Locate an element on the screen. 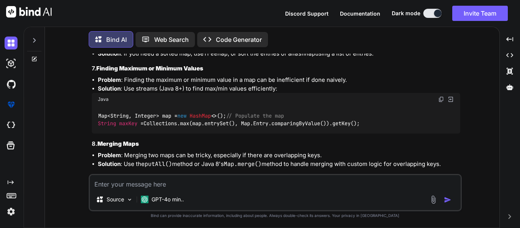 The height and width of the screenshot is (228, 520). h3: 8. is located at coordinates (276, 144).